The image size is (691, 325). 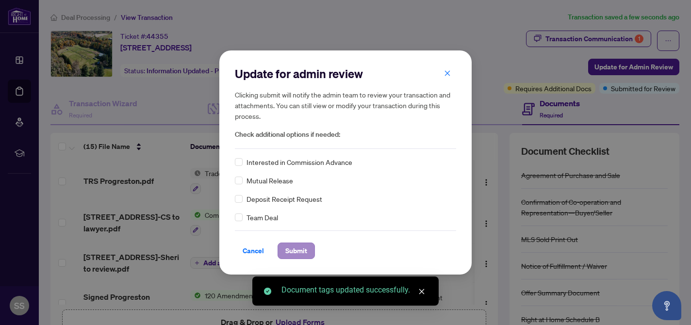 What do you see at coordinates (270, 181) in the screenshot?
I see `span: Mutual Release` at bounding box center [270, 181].